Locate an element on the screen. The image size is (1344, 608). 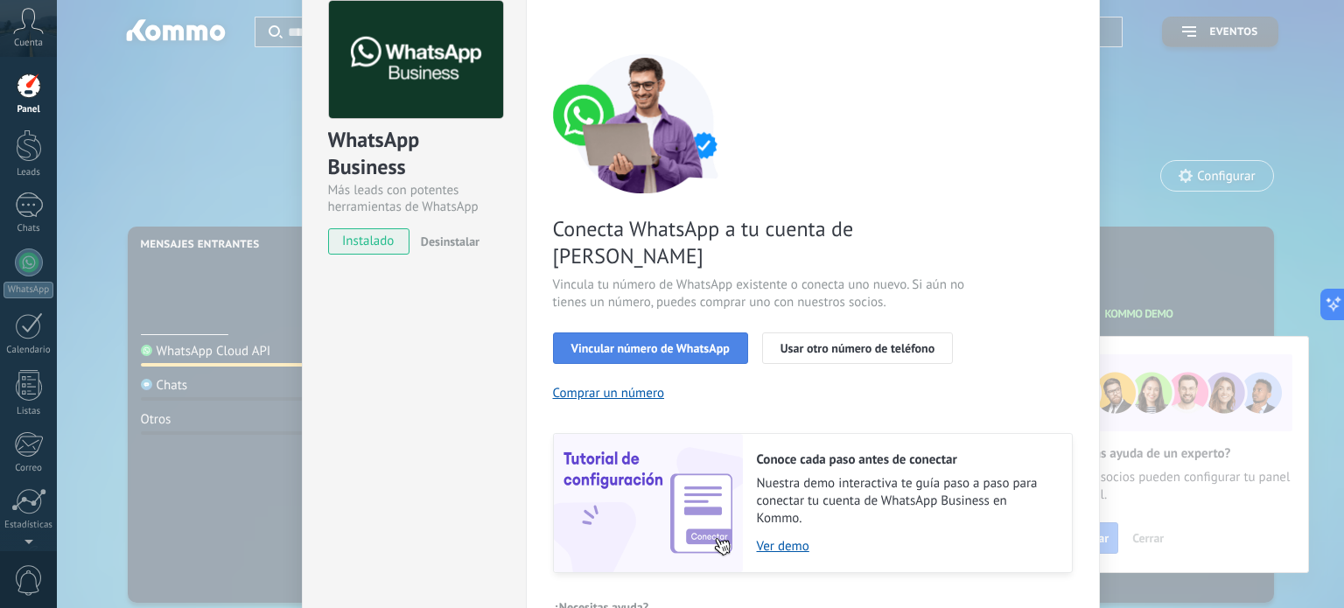
h2: Conoce cada paso antes de conectar is located at coordinates (906, 459).